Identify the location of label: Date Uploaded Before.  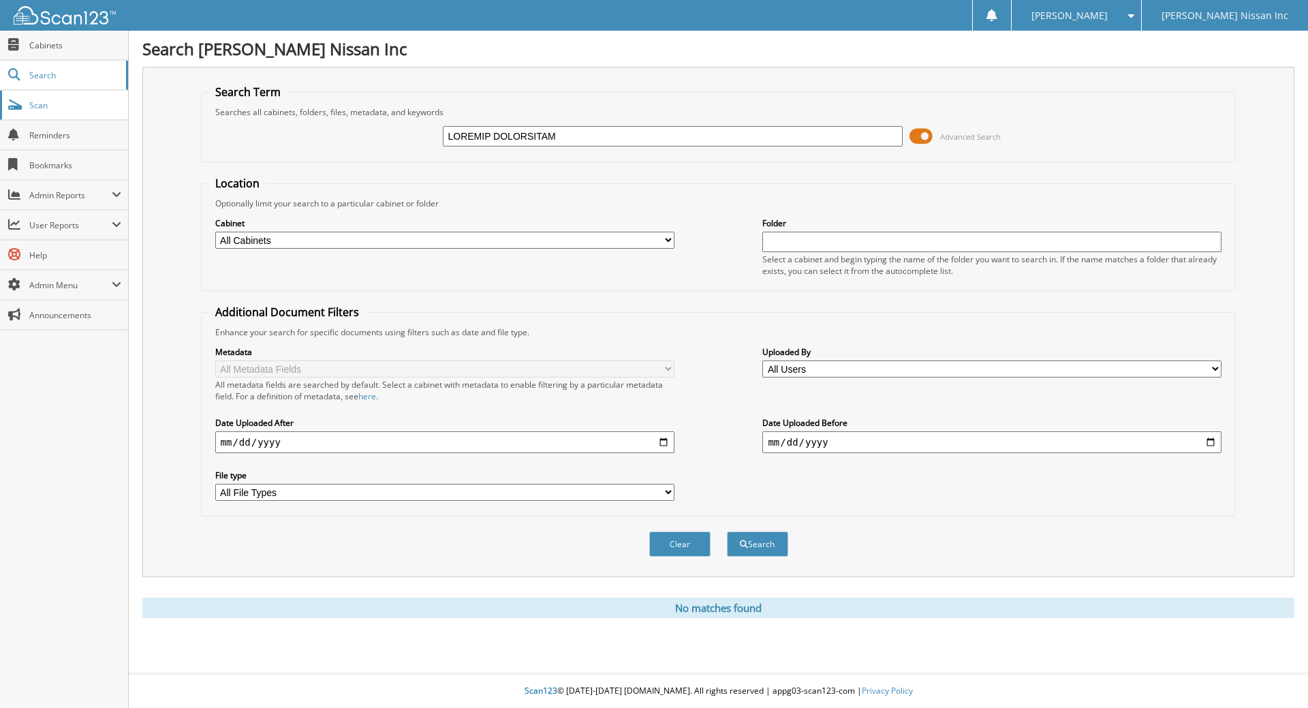
(992, 422).